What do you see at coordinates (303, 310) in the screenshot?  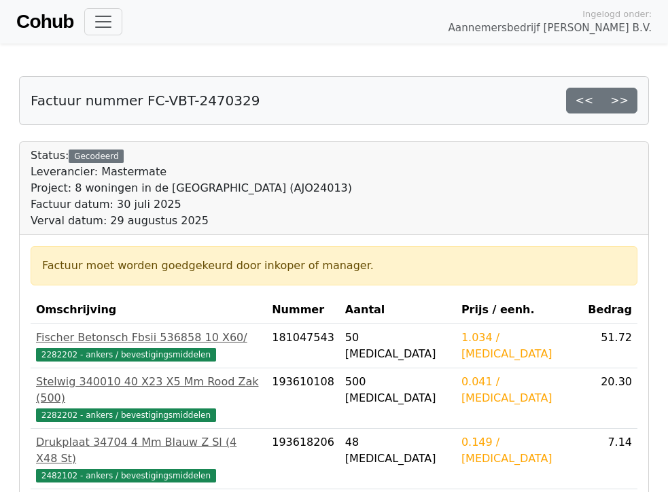 I see `th: Nummer` at bounding box center [303, 310].